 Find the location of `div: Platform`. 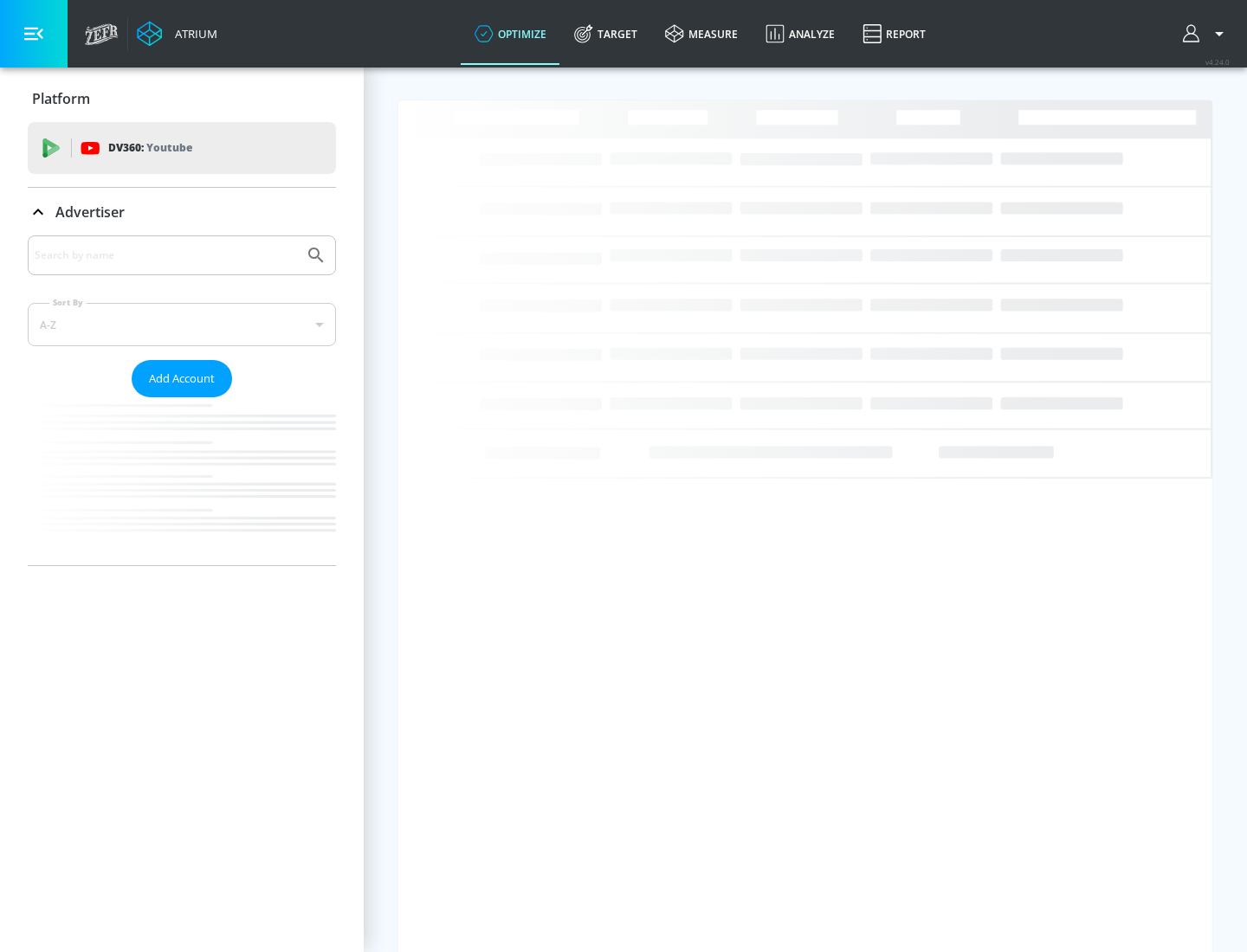

div: Platform is located at coordinates (181, 99).